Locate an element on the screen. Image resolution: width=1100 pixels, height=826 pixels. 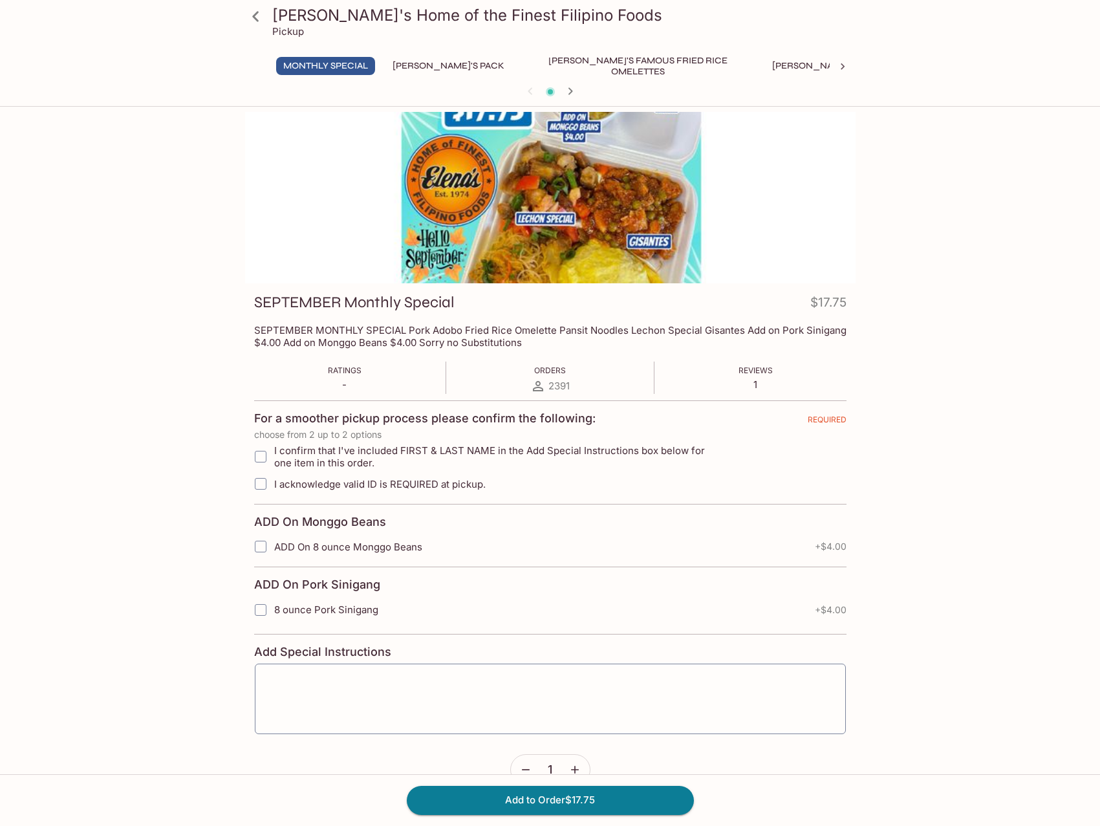
span: REQUIRED is located at coordinates (827, 422).